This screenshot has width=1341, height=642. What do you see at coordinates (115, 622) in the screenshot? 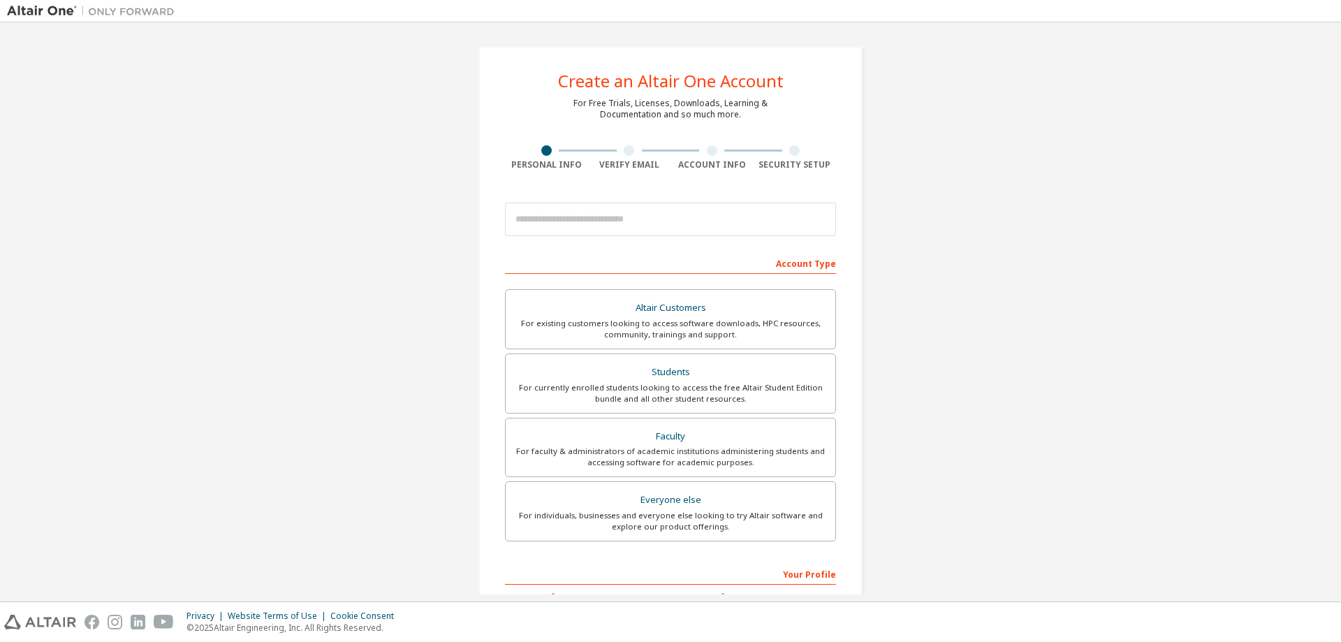
I see `img: instagram.svg` at bounding box center [115, 622].